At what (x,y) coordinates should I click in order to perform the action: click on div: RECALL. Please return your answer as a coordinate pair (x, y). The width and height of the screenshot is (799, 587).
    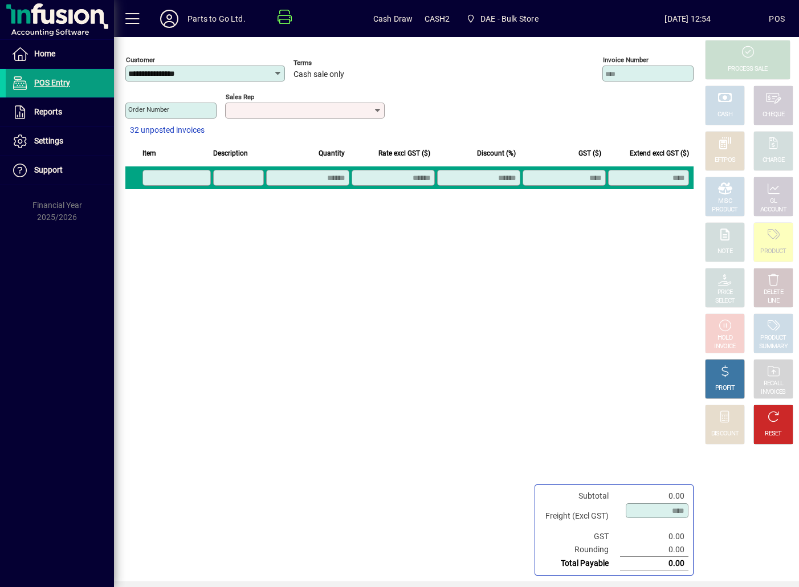
    Looking at the image, I should click on (773, 383).